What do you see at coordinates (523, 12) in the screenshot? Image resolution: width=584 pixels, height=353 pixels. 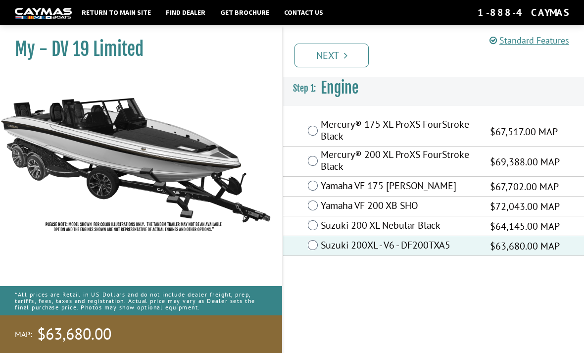 I see `div: 1-888-4CAYMAS` at bounding box center [523, 12].